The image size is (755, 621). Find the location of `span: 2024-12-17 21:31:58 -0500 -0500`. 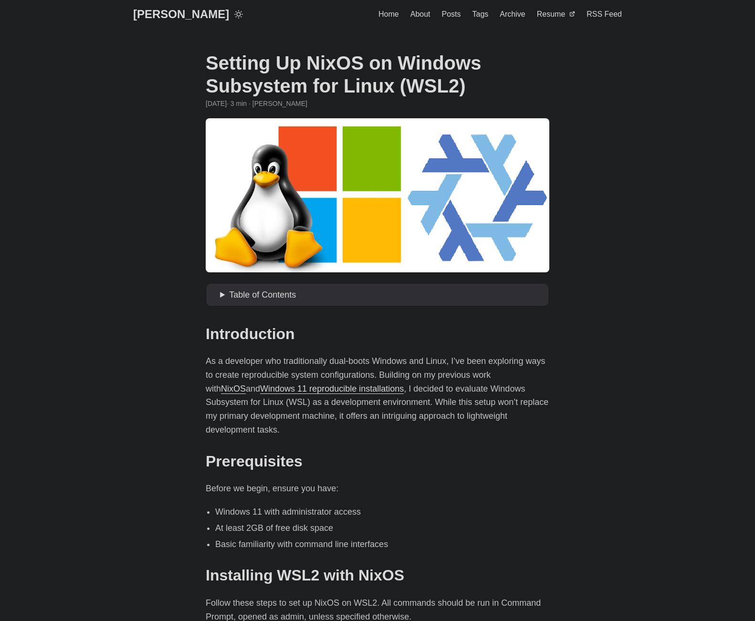

span: 2024-12-17 21:31:58 -0500 -0500 is located at coordinates (216, 103).